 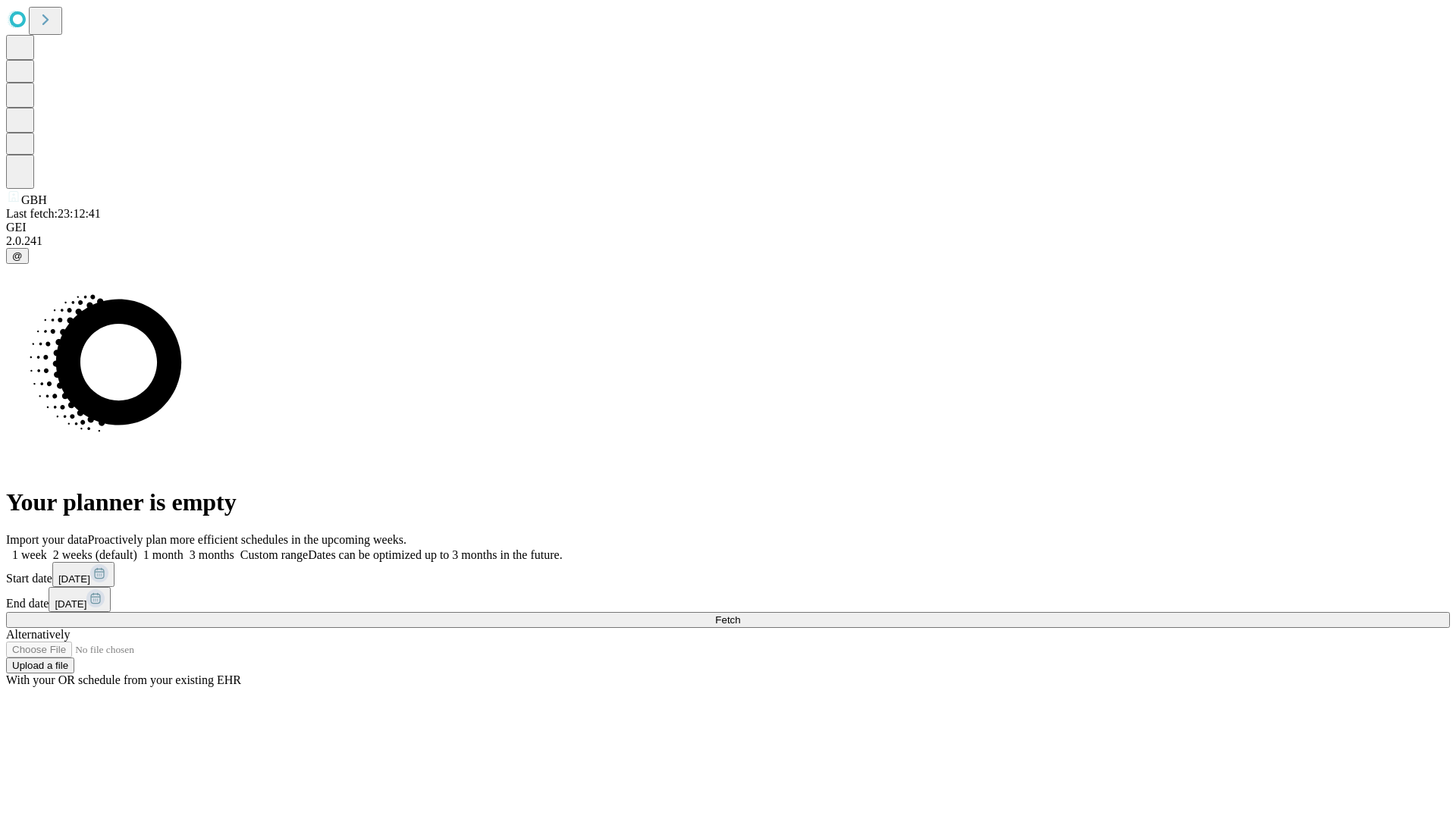 What do you see at coordinates (434, 554) in the screenshot?
I see `span: Dates can be optimized up to 3 months in the future.` at bounding box center [434, 554].